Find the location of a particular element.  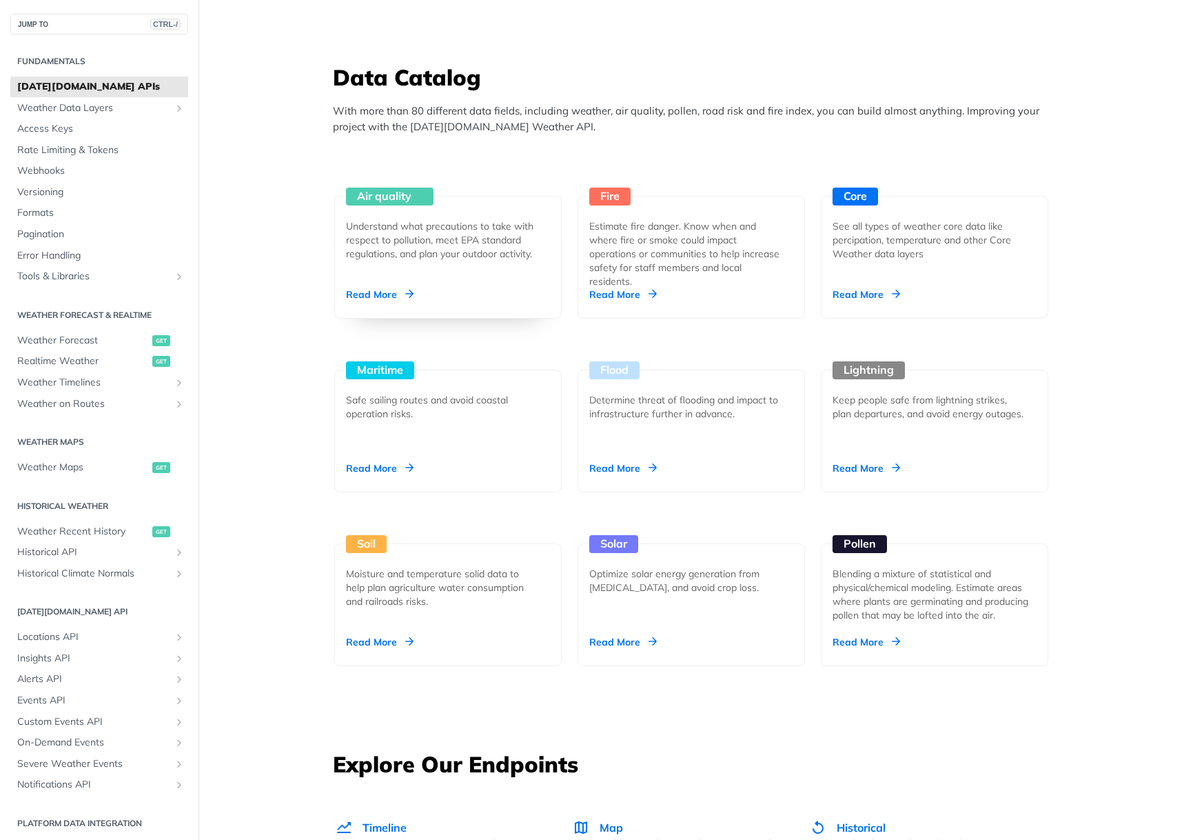

img: Historical is located at coordinates (818, 827).